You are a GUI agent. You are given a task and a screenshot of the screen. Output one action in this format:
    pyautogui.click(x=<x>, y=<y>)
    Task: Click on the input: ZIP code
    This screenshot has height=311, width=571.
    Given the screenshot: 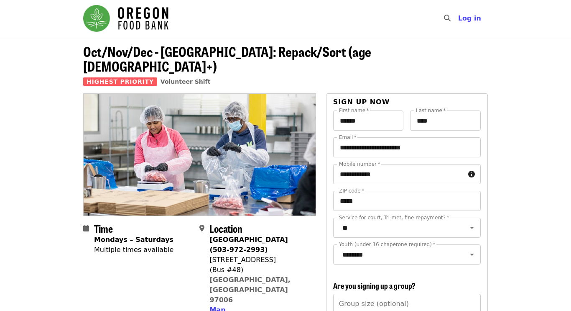 What is the action you would take?
    pyautogui.click(x=407, y=201)
    